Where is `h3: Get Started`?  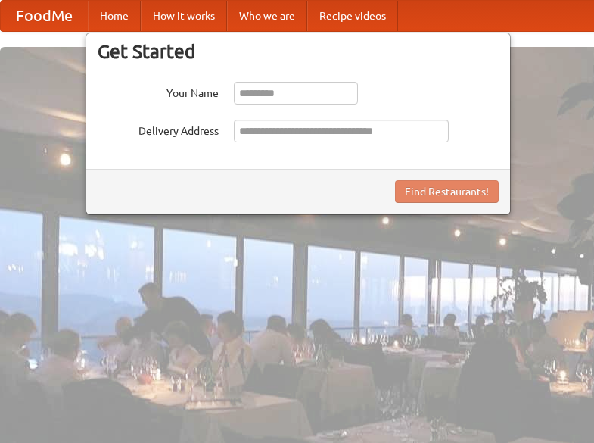 h3: Get Started is located at coordinates (298, 51).